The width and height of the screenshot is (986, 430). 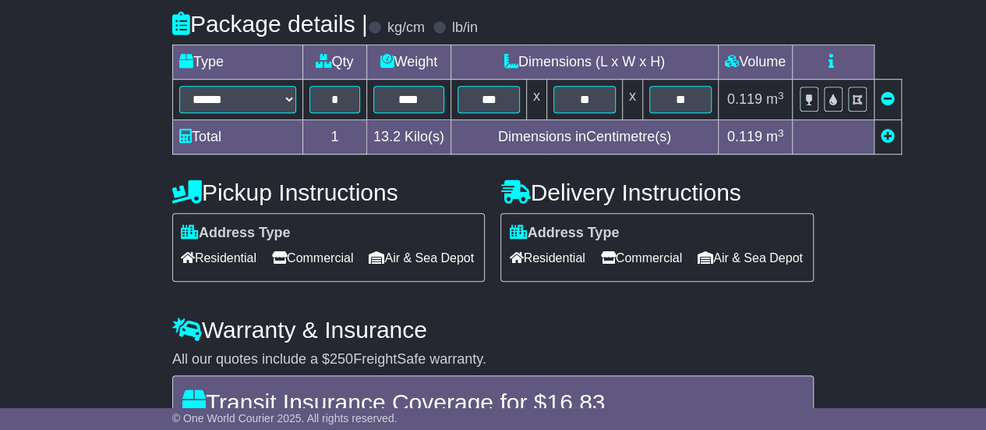 What do you see at coordinates (341, 359) in the screenshot?
I see `span: 250` at bounding box center [341, 359].